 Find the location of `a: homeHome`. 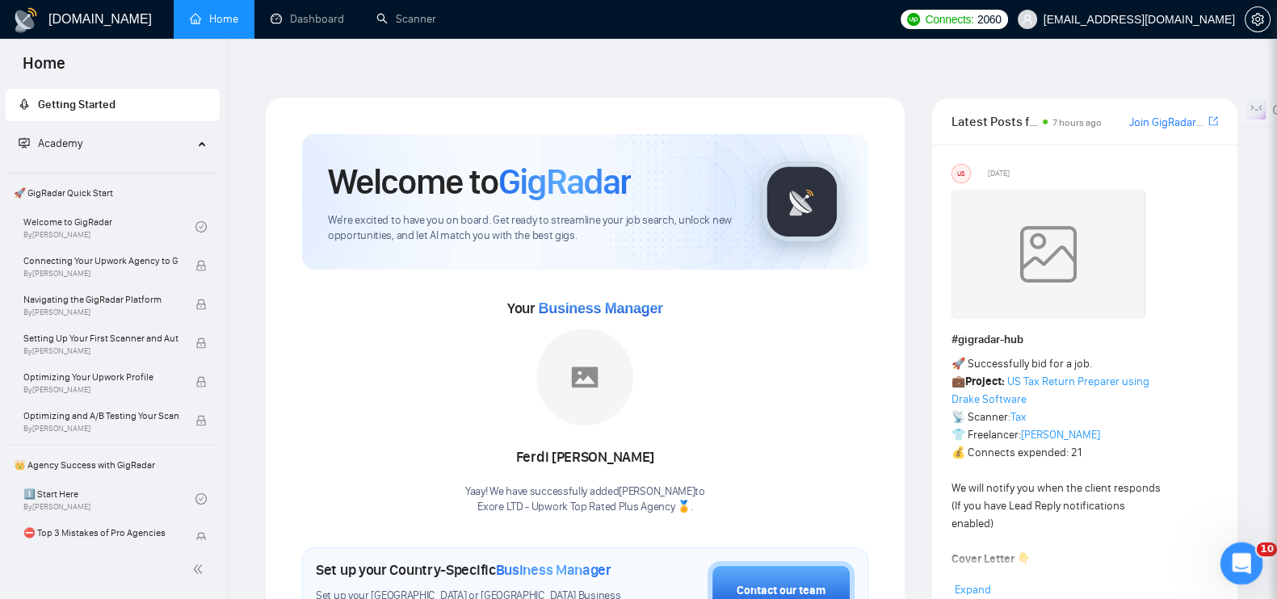

a: homeHome is located at coordinates (214, 19).